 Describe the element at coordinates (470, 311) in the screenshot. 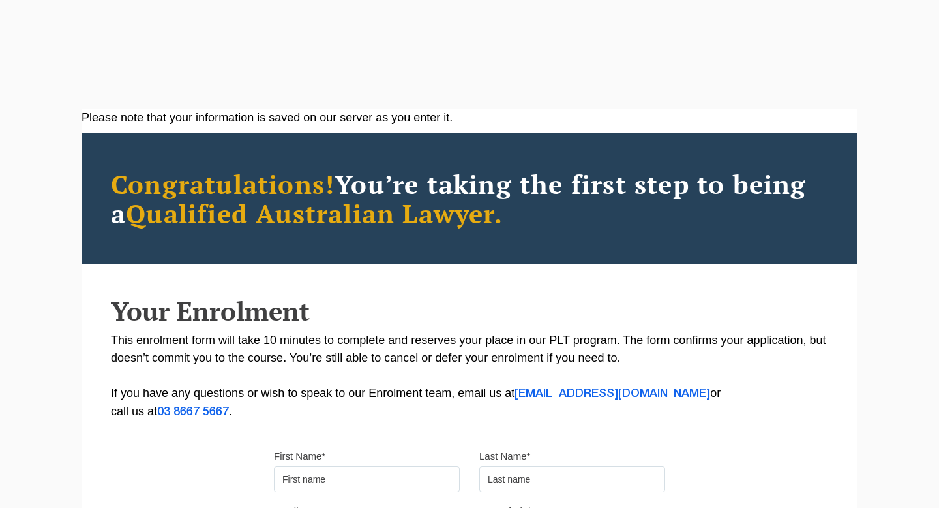

I see `h2: Your Enrolment` at that location.